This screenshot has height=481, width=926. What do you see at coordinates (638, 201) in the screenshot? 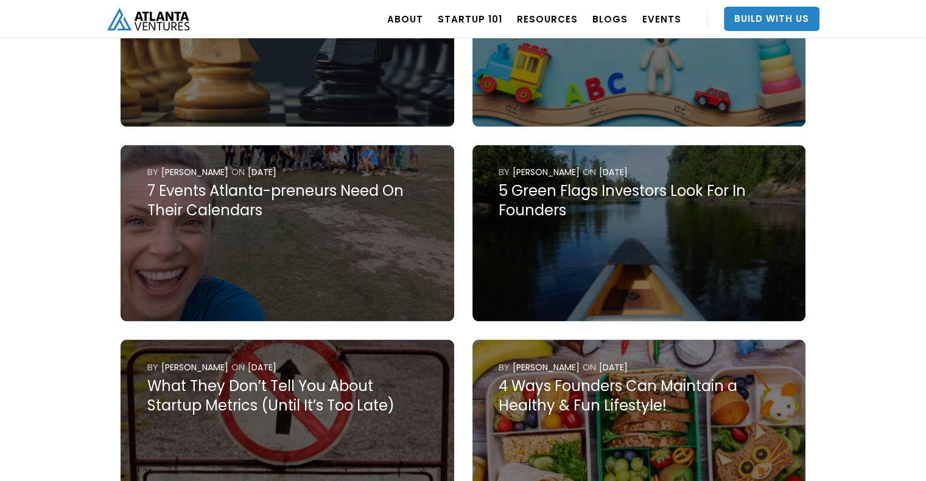
I see `div: 5 Green Flags Investors Look For In Founders` at bounding box center [638, 201].